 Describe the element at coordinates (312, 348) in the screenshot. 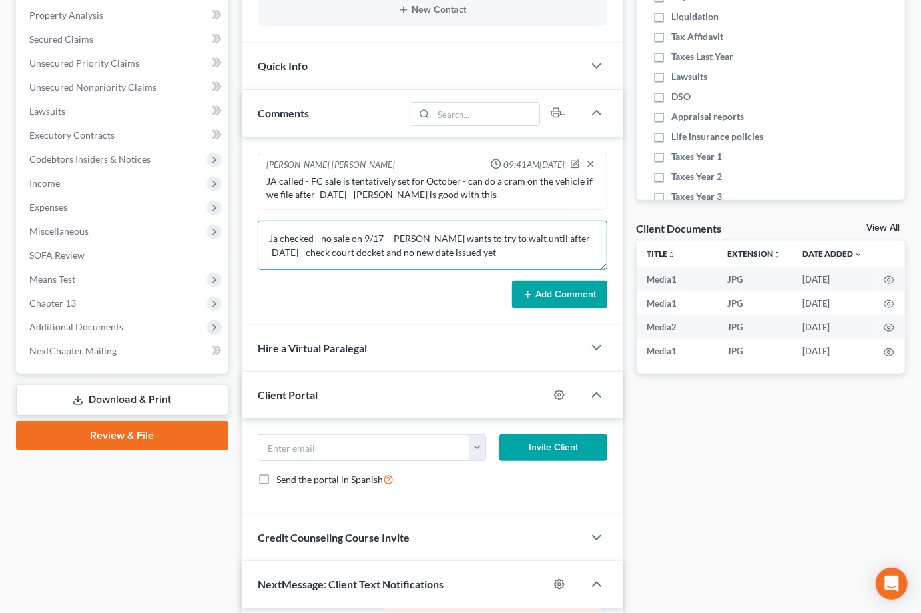

I see `span: Hire a Virtual Paralegal` at that location.